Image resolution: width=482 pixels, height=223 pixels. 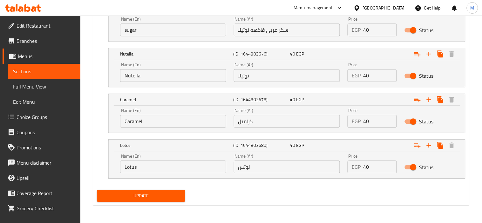 I want to click on div: Menu-management, so click(x=313, y=8).